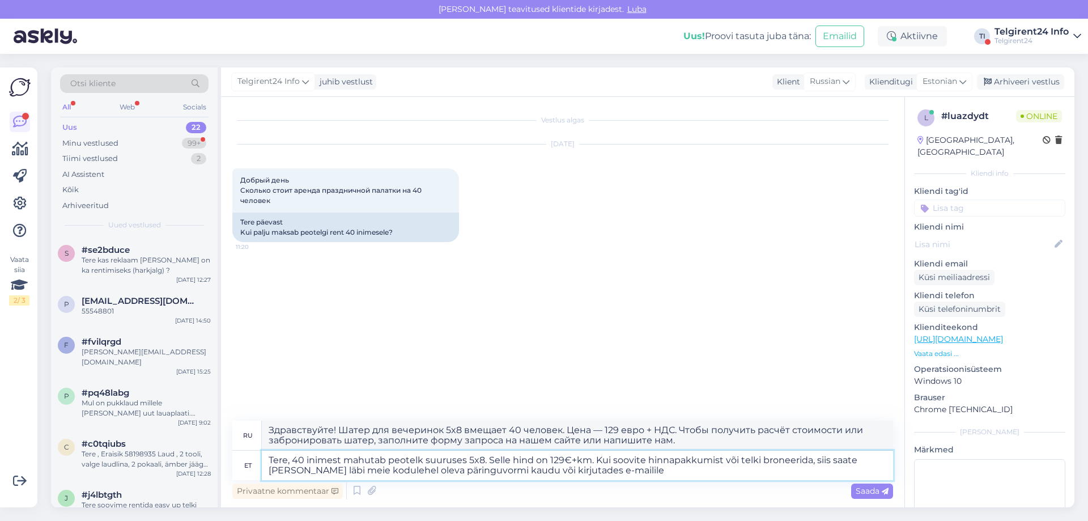  What do you see at coordinates (563, 120) in the screenshot?
I see `div: Vestlus algas` at bounding box center [563, 120].